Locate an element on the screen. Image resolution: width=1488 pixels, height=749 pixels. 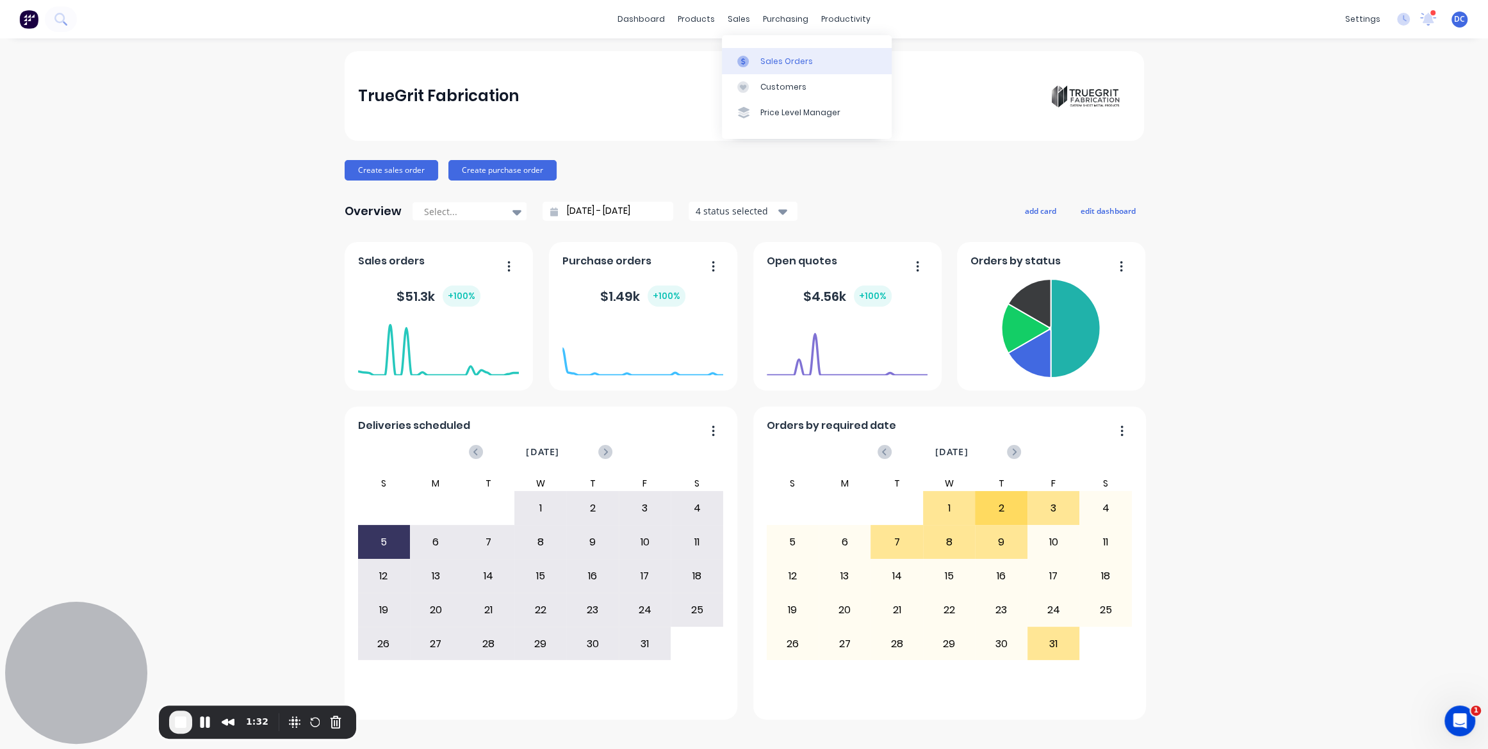
div: 26 is located at coordinates (384, 644).